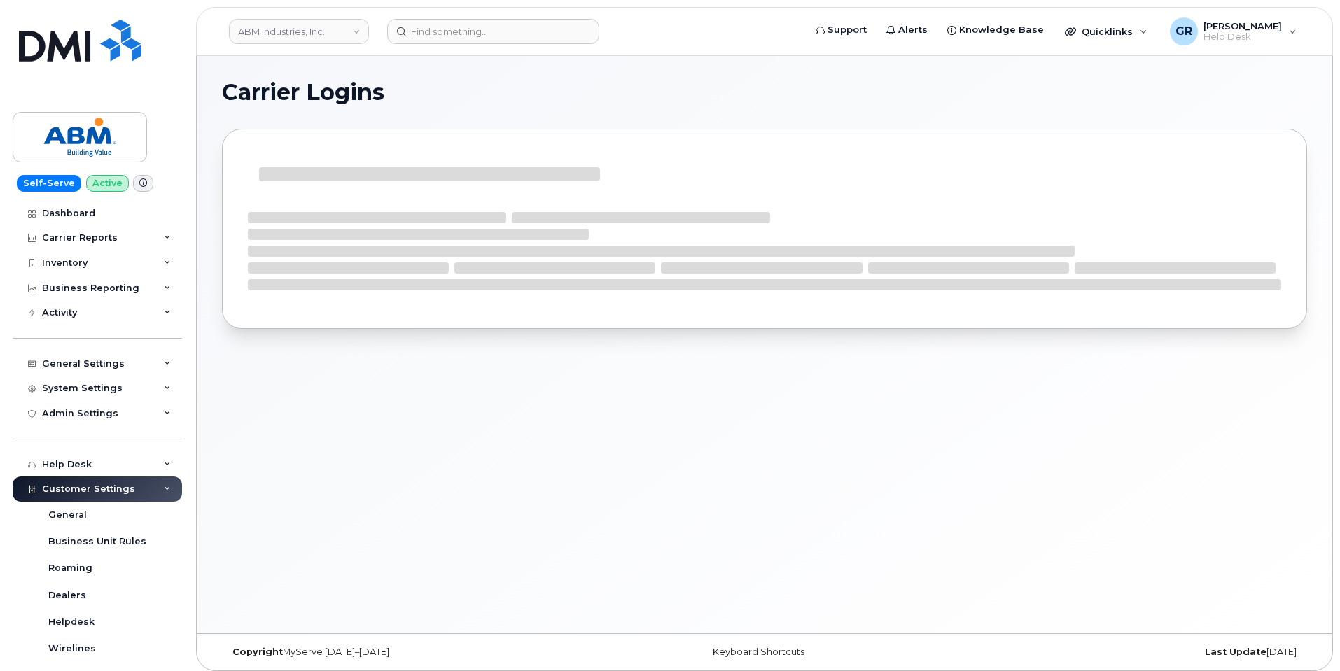 The height and width of the screenshot is (671, 1340). Describe the element at coordinates (758, 652) in the screenshot. I see `a: Keyboard Shortcuts` at that location.